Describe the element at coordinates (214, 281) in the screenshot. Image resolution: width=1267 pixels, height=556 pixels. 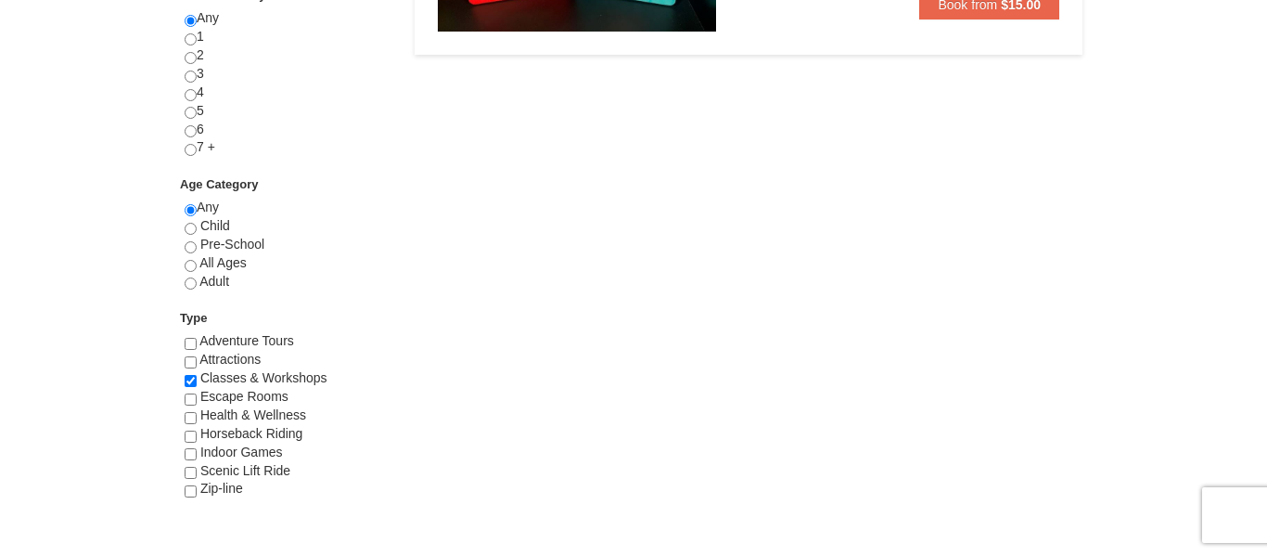
I see `span: Adult` at that location.